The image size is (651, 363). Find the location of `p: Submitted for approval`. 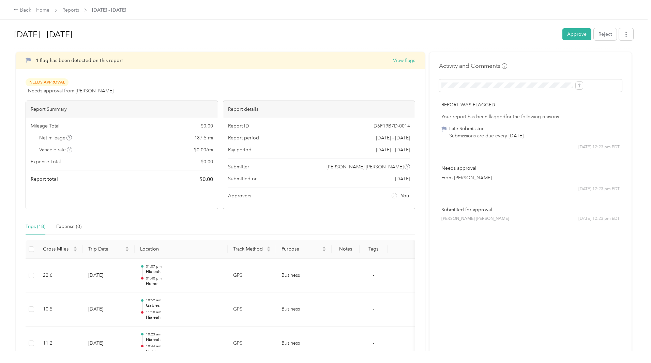

p: Submitted for approval is located at coordinates (530, 210).